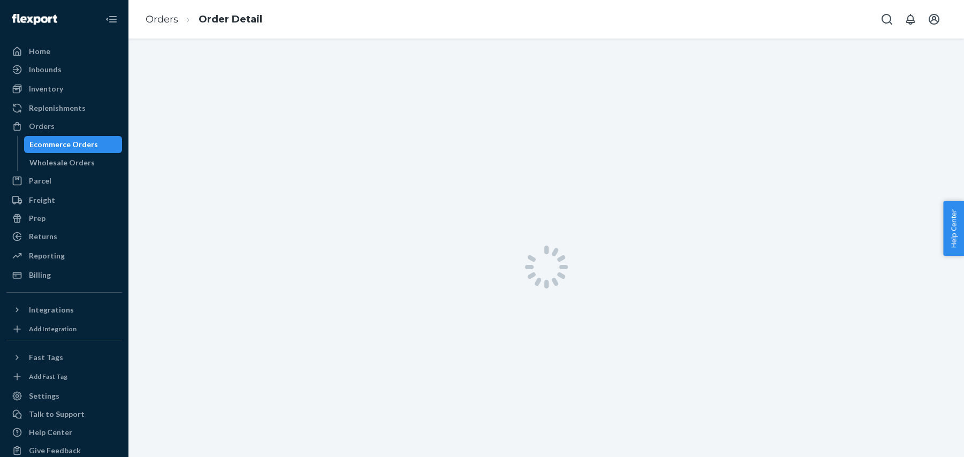  What do you see at coordinates (911, 19) in the screenshot?
I see `button: Open notifications` at bounding box center [911, 19].